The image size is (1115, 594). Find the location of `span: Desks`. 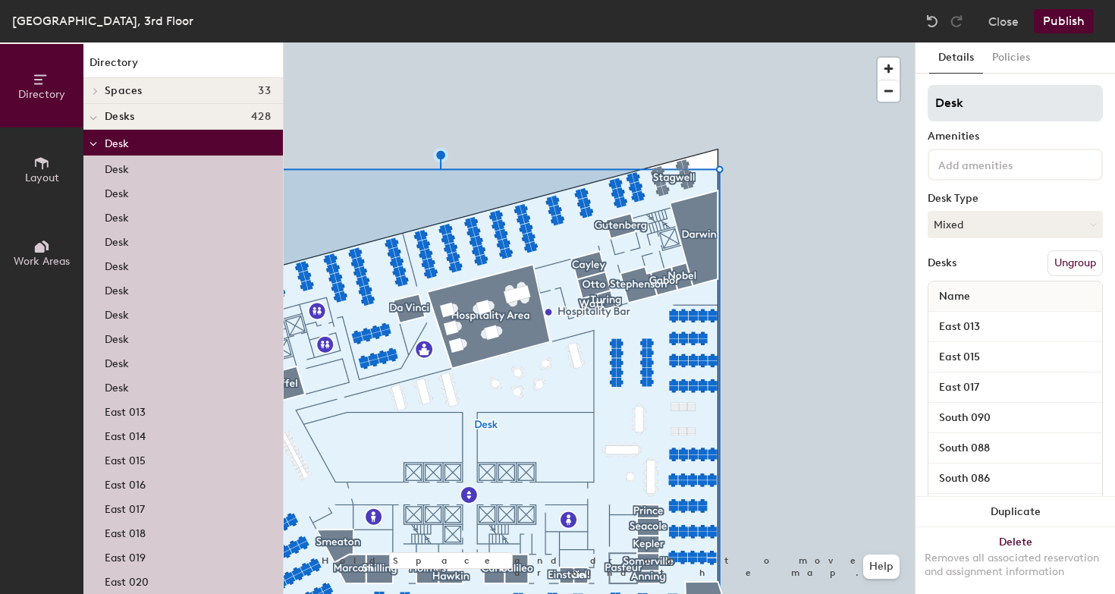

span: Desks is located at coordinates (119, 117).